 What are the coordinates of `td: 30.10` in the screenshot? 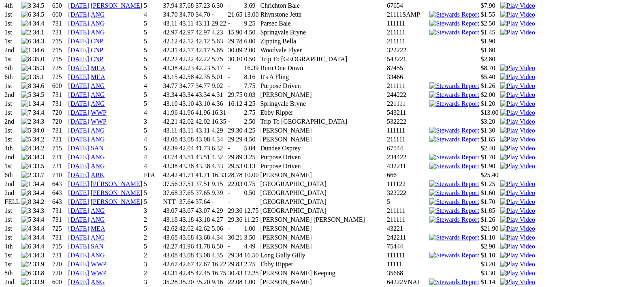 It's located at (235, 59).